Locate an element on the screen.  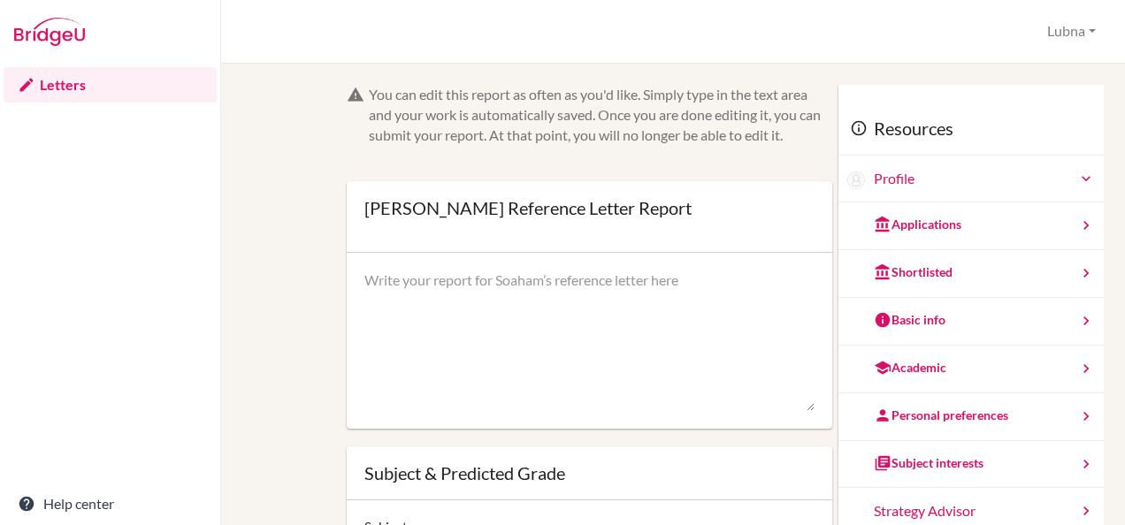
div: Subject & Predicted Grade is located at coordinates (589, 473).